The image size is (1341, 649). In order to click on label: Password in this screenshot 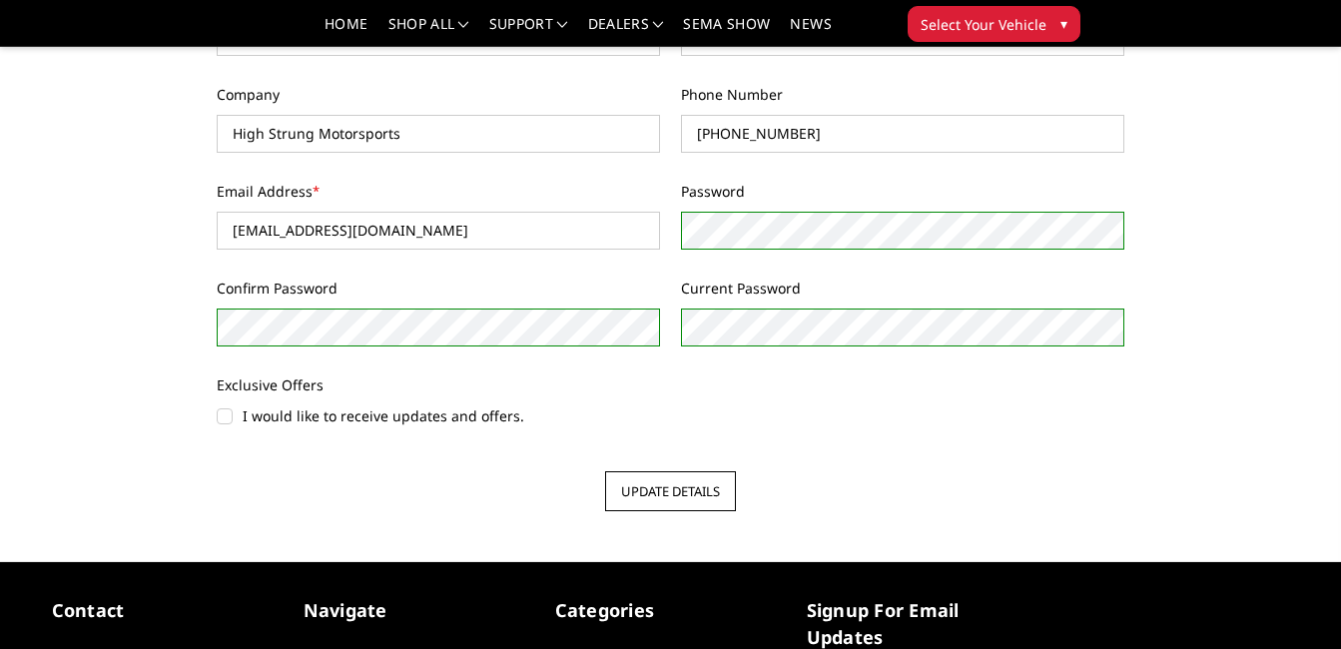, I will do `click(903, 191)`.